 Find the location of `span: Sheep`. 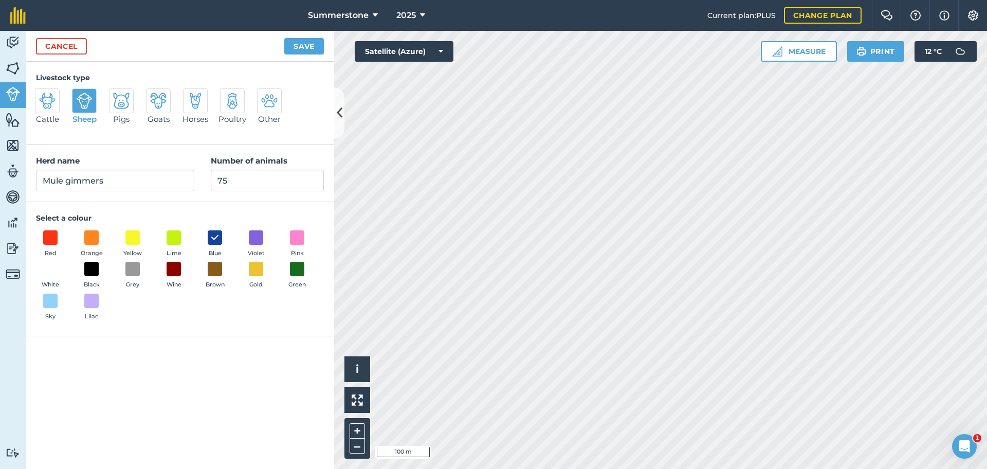

span: Sheep is located at coordinates (84, 119).